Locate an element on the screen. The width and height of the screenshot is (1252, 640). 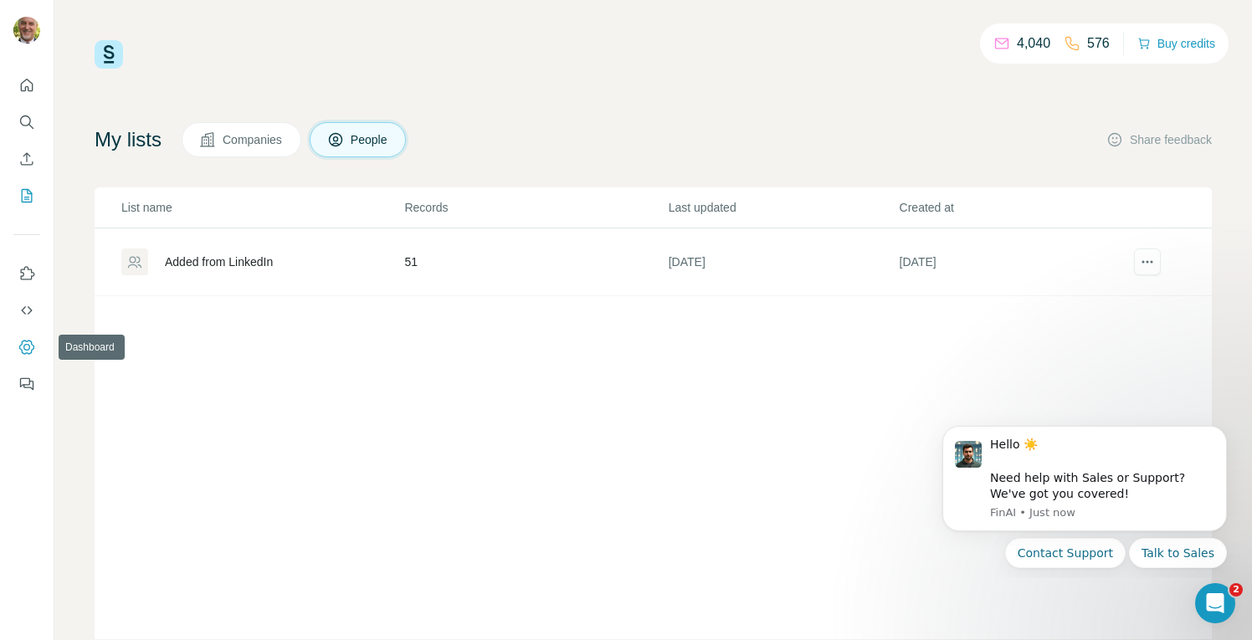
td: 51 is located at coordinates (535, 262).